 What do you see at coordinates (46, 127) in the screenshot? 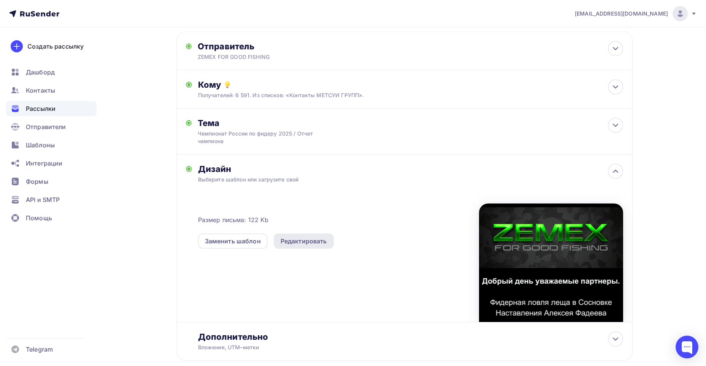
I see `span: Отправители` at bounding box center [46, 127].